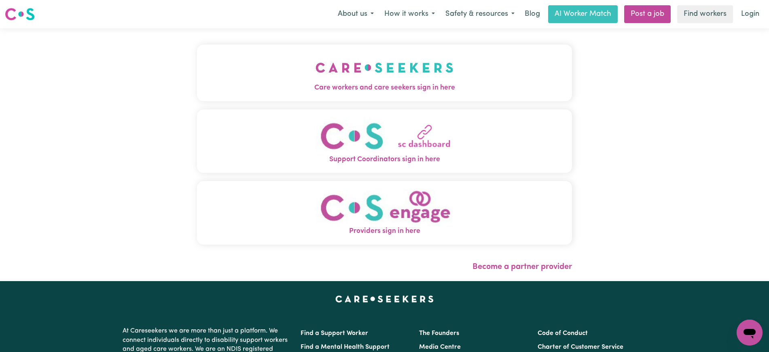 This screenshot has height=352, width=769. I want to click on span: Care workers and care seekers sign in here, so click(384, 88).